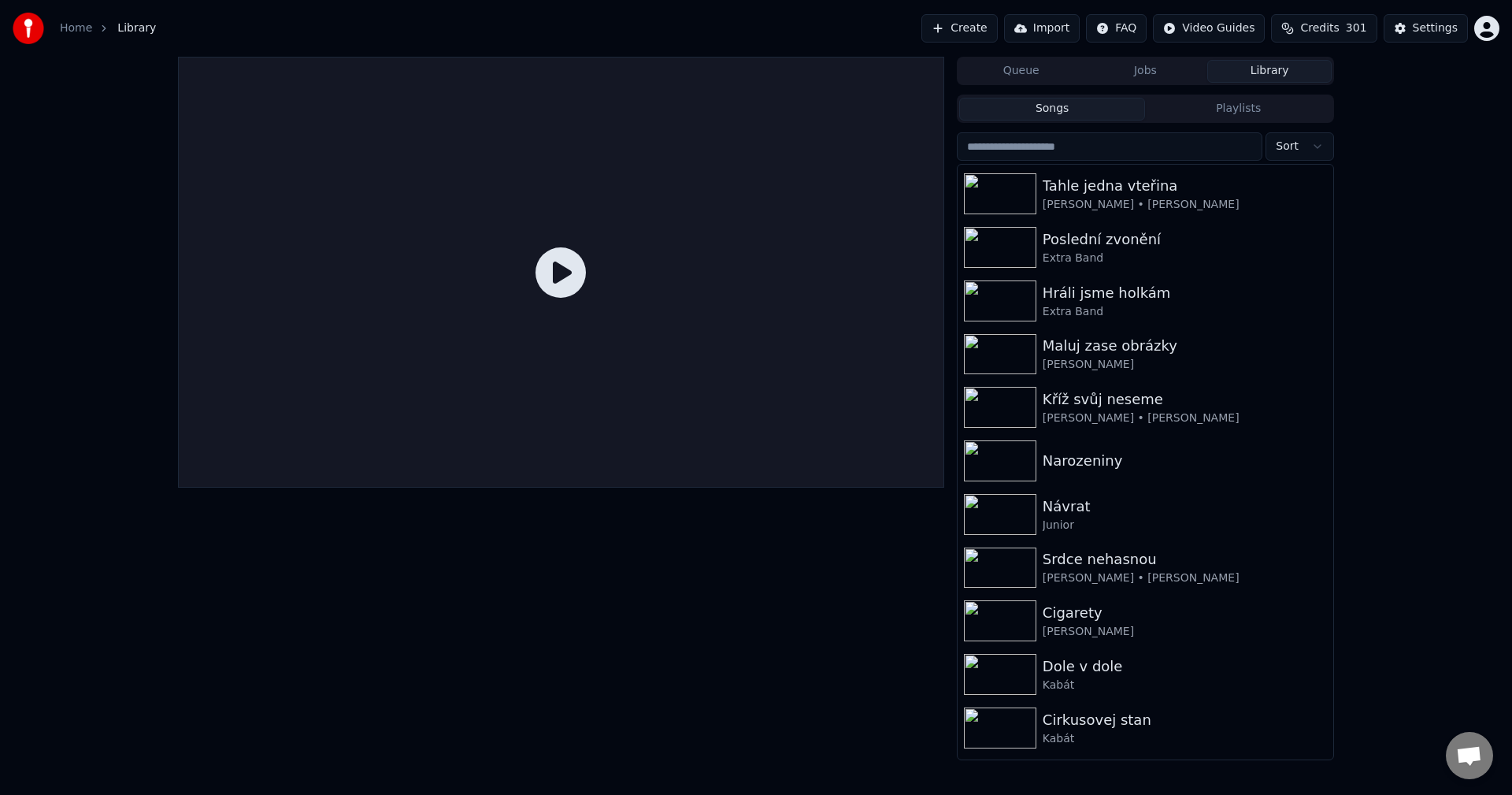  Describe the element at coordinates (137, 28) in the screenshot. I see `span: Library` at that location.